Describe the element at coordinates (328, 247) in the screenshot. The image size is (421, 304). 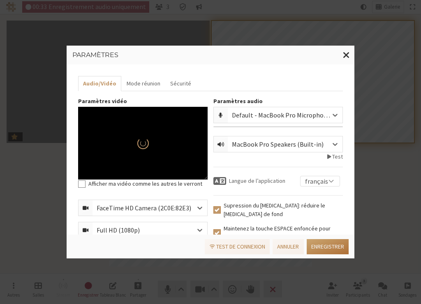
I see `button: Enregistrer` at that location.